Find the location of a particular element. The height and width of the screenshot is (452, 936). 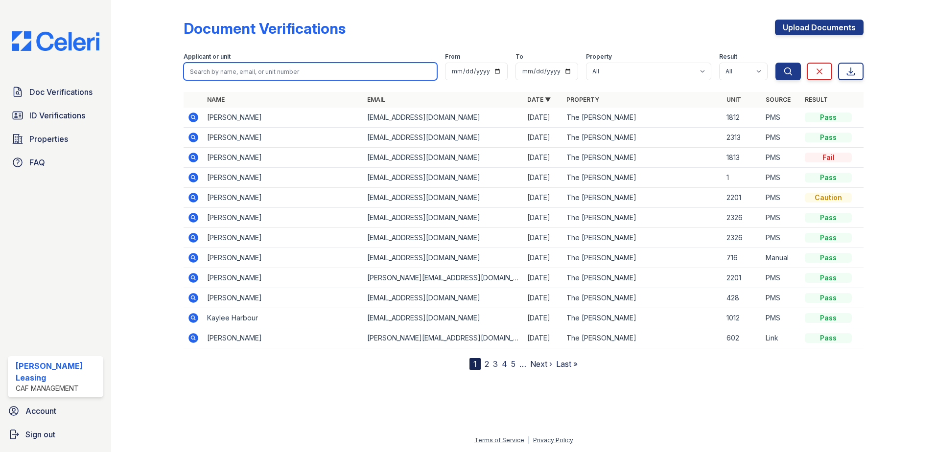

td: 1012 is located at coordinates (742, 318).